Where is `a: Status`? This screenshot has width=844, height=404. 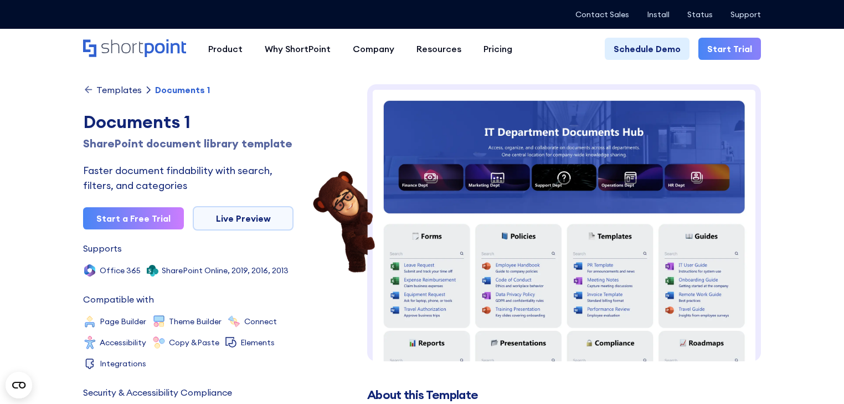 a: Status is located at coordinates (700, 14).